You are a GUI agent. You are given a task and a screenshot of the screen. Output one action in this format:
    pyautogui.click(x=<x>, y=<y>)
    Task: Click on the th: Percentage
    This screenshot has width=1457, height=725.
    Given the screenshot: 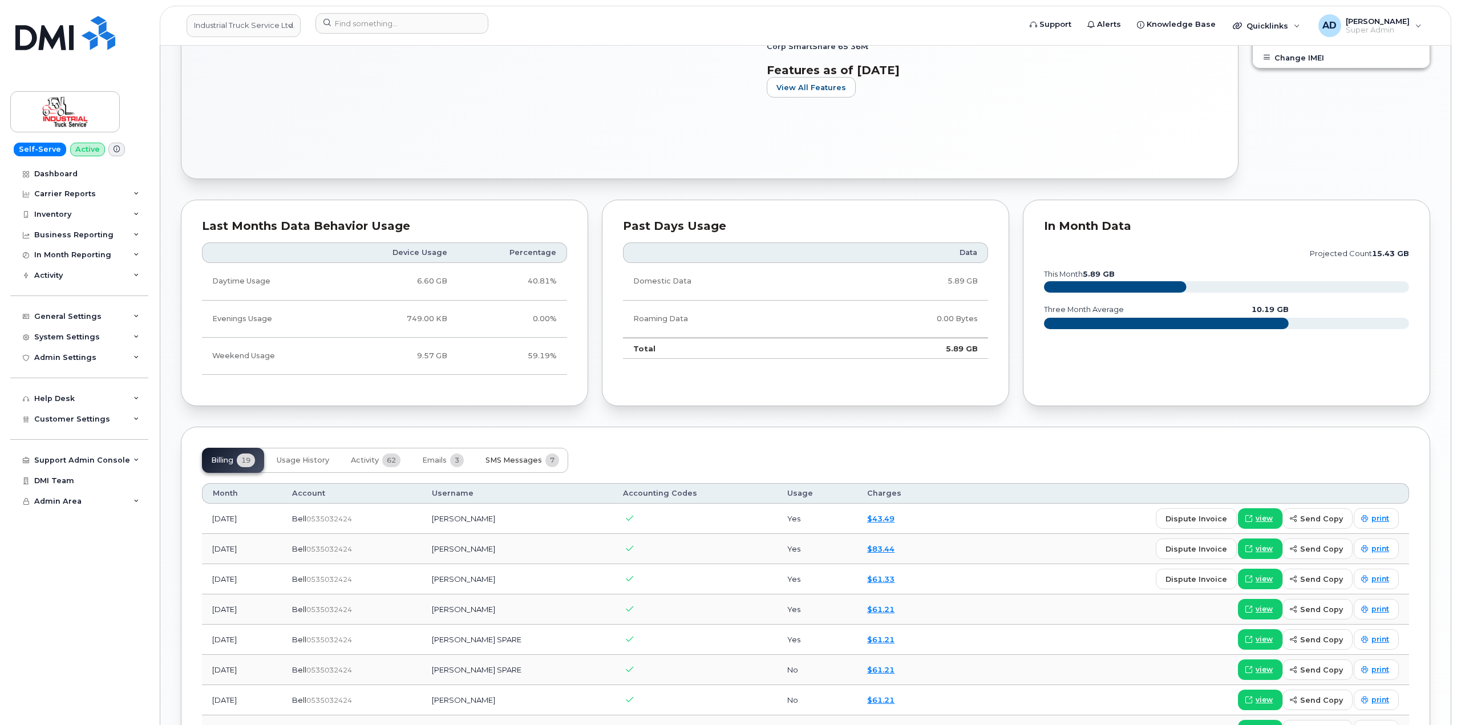 What is the action you would take?
    pyautogui.click(x=512, y=253)
    